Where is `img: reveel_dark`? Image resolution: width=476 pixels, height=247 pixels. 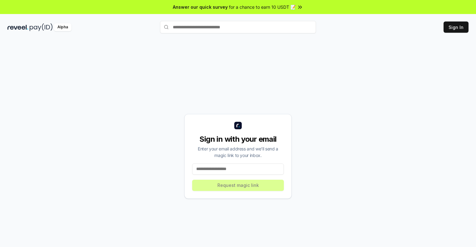
img: reveel_dark is located at coordinates (18, 27).